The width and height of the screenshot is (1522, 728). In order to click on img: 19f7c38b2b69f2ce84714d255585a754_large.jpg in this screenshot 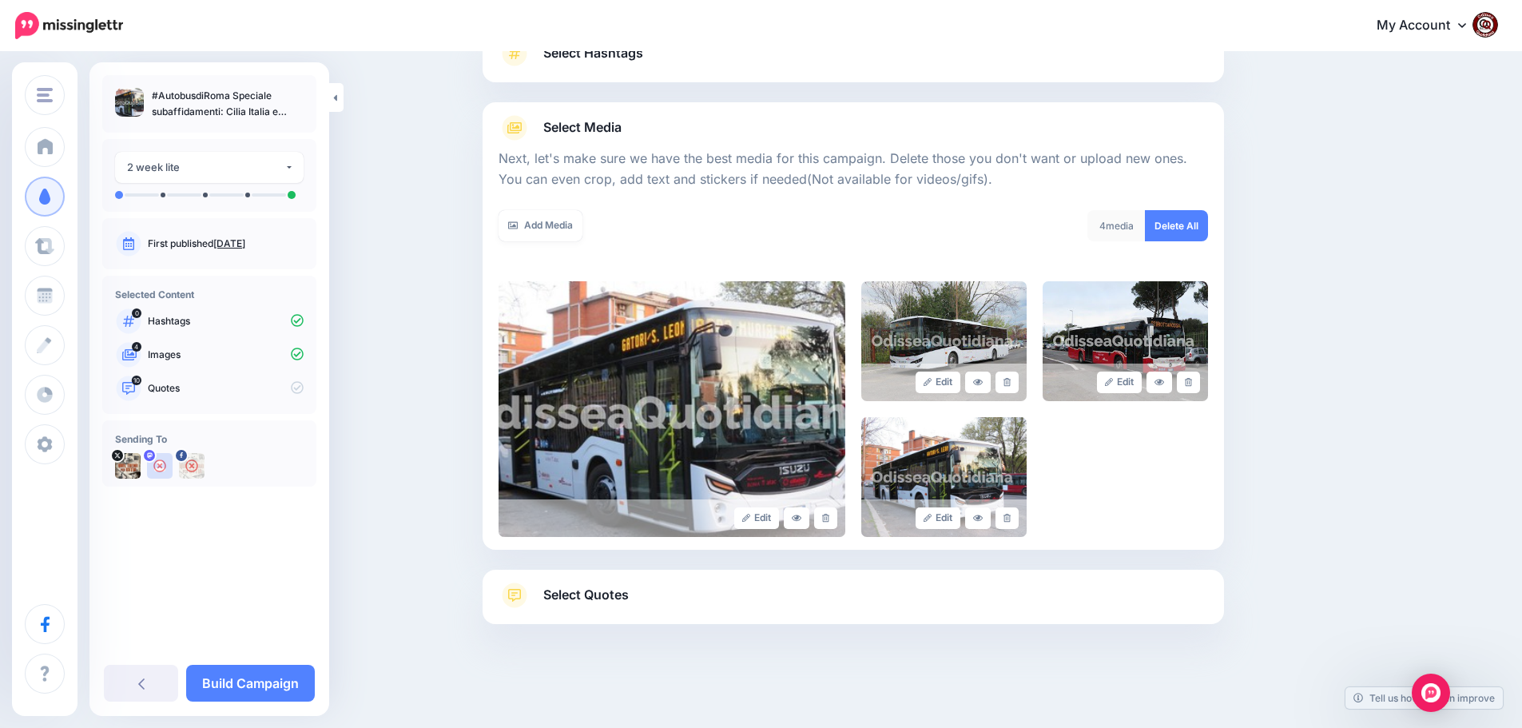, I will do `click(672, 409)`.